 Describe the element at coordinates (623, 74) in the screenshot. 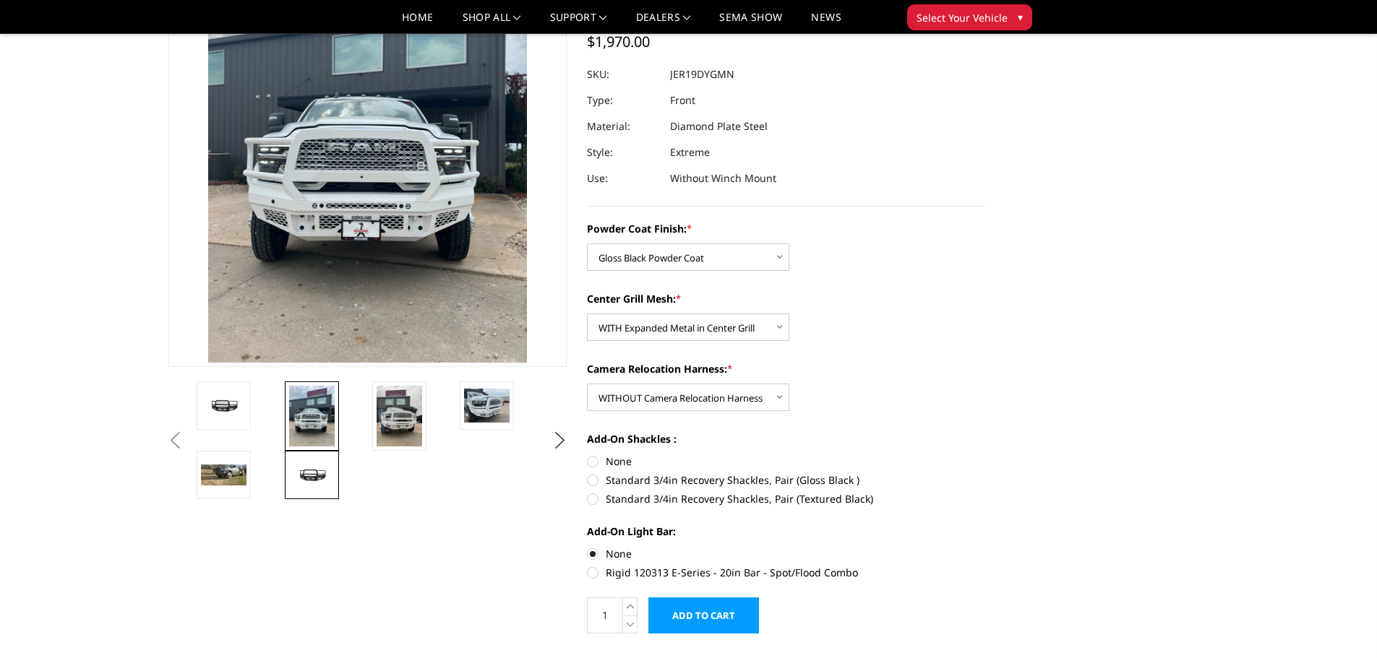

I see `dt: SKU:` at that location.